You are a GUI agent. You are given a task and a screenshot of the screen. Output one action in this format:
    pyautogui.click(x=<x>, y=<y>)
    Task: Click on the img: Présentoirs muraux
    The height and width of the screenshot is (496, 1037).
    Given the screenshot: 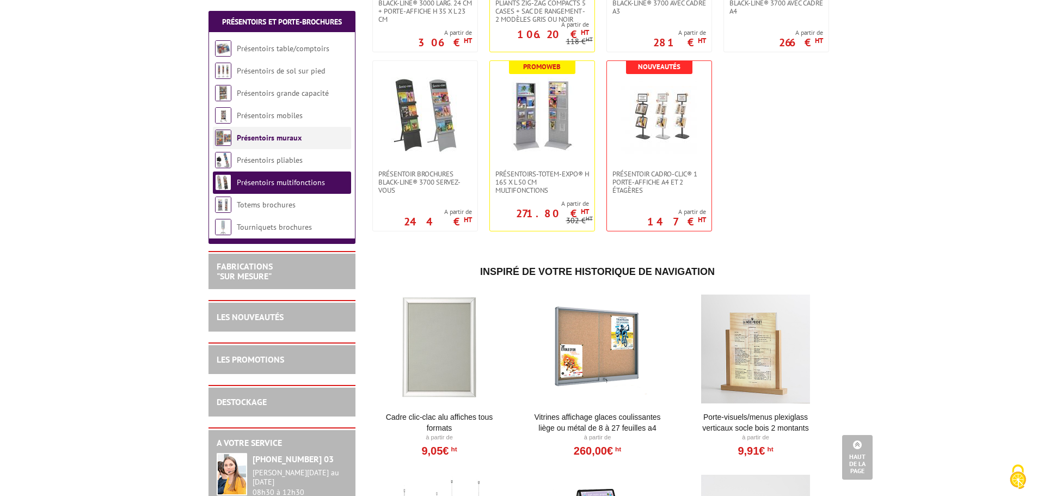 What is the action you would take?
    pyautogui.click(x=223, y=138)
    